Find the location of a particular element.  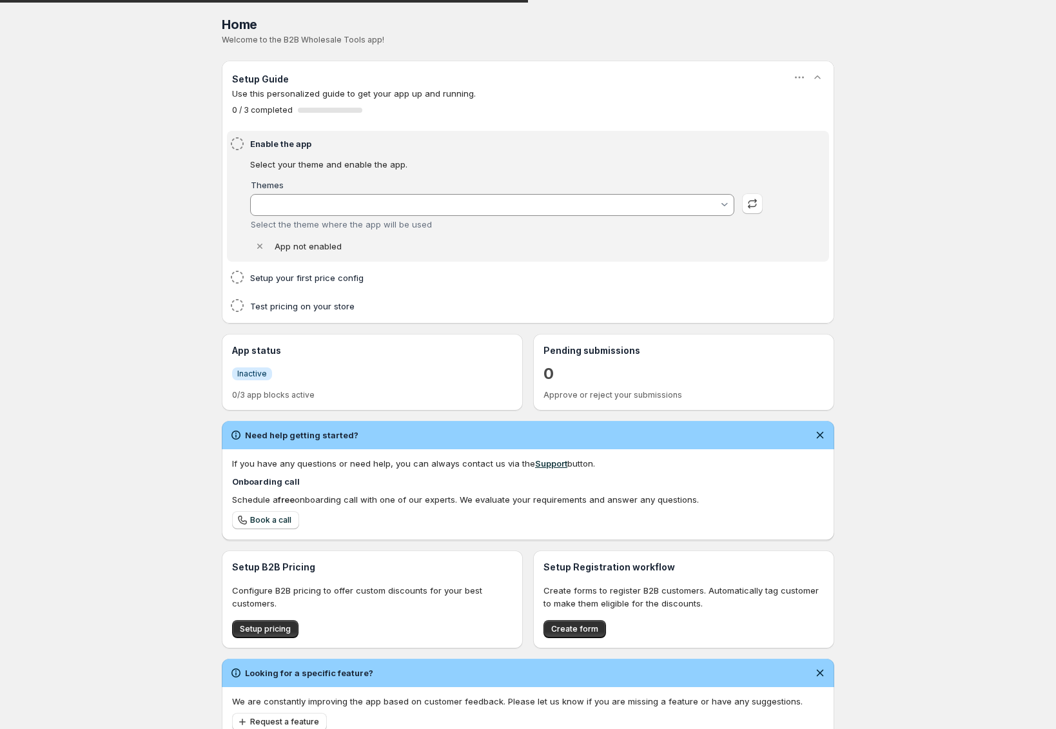

h3: Pending submissions is located at coordinates (684, 351).